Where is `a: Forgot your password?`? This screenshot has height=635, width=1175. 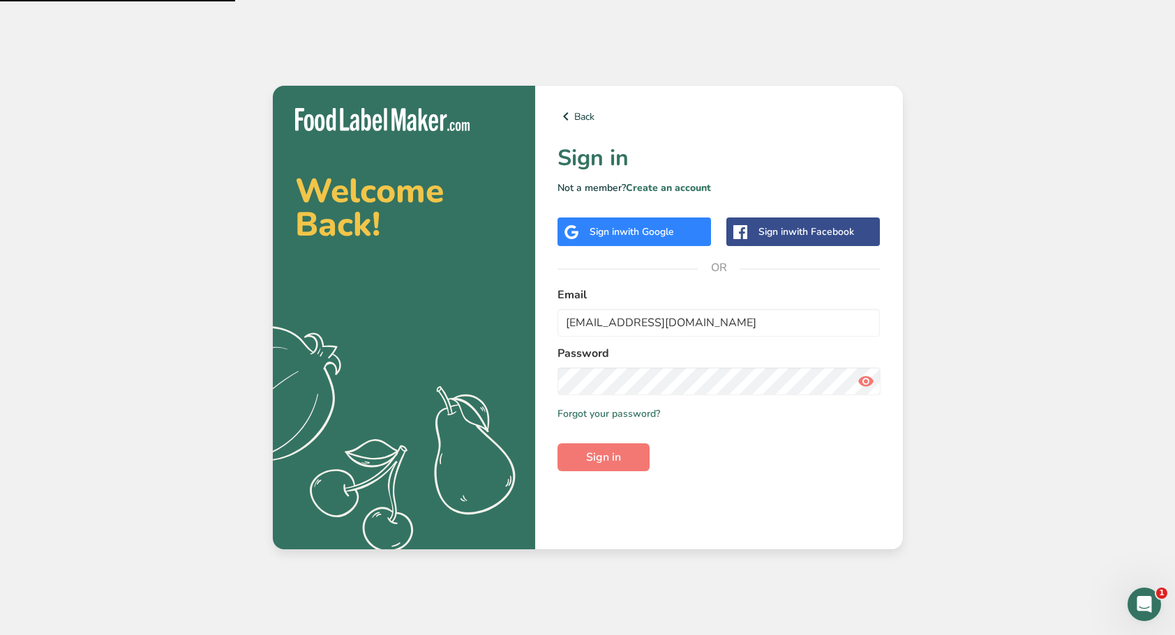 a: Forgot your password? is located at coordinates (608, 414).